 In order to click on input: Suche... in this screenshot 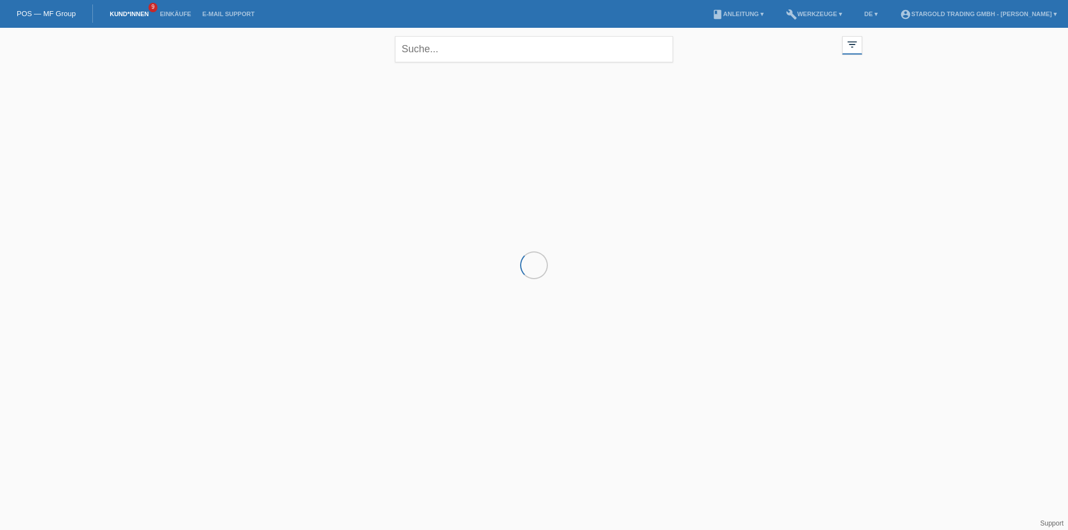, I will do `click(534, 49)`.